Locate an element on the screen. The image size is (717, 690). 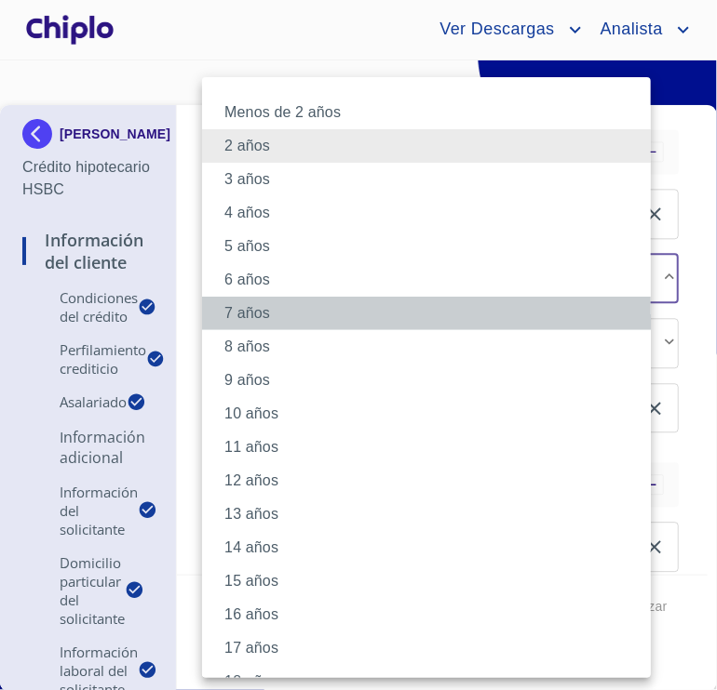
li: 10 años is located at coordinates (433, 414).